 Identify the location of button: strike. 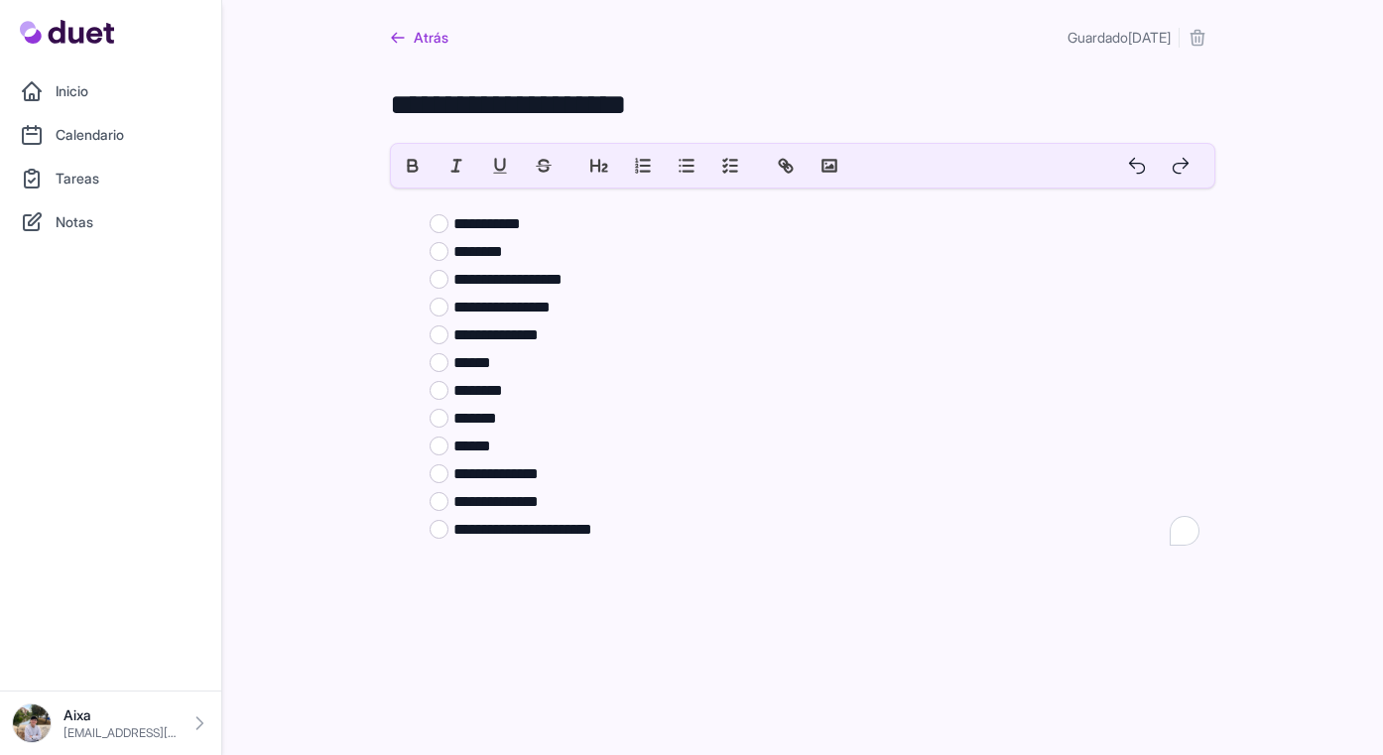
(544, 166).